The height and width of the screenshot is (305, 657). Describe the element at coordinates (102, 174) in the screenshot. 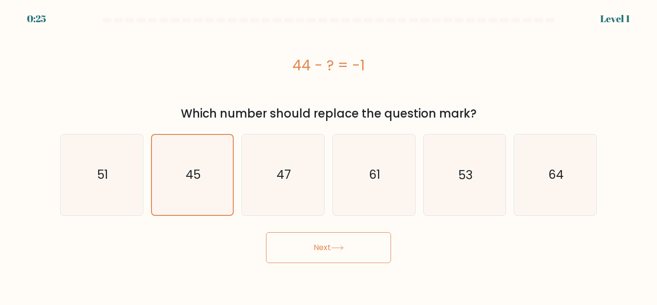

I see `text: 51` at that location.